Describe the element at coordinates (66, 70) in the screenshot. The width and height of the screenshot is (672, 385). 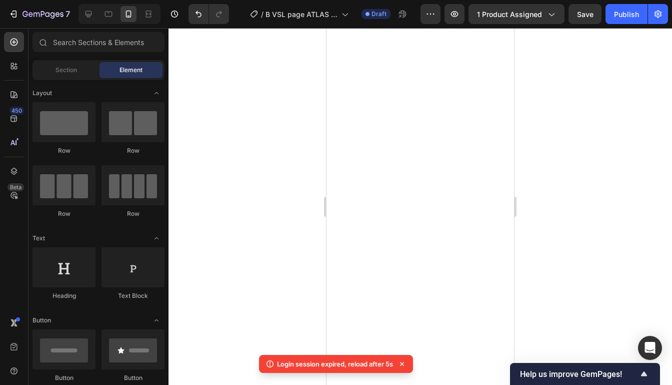
I see `span: Section` at that location.